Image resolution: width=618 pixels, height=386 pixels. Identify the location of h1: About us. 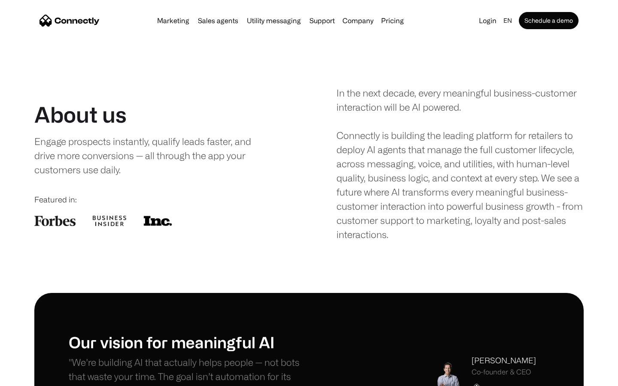
(80, 115).